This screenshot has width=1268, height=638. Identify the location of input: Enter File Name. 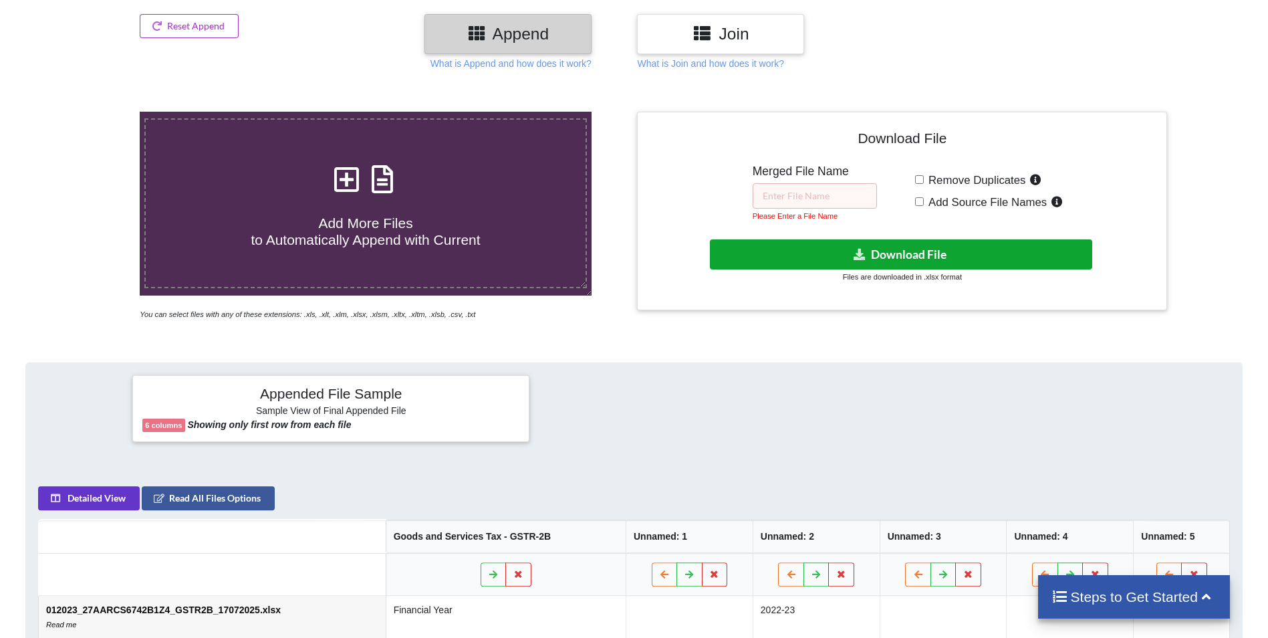
(815, 196).